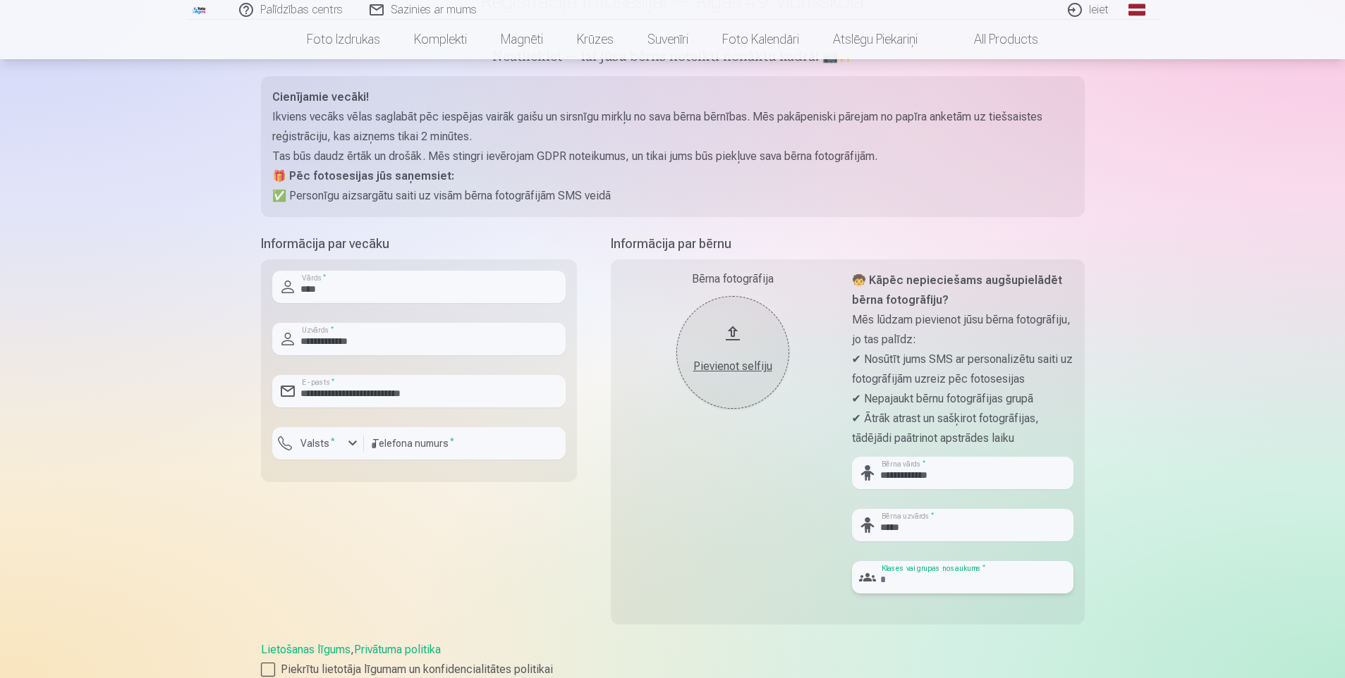 This screenshot has width=1345, height=678. Describe the element at coordinates (963, 330) in the screenshot. I see `p: Mēs lūdzam pievienot jūsu bērna fotogrāfiju, jo tas palīdz:` at that location.